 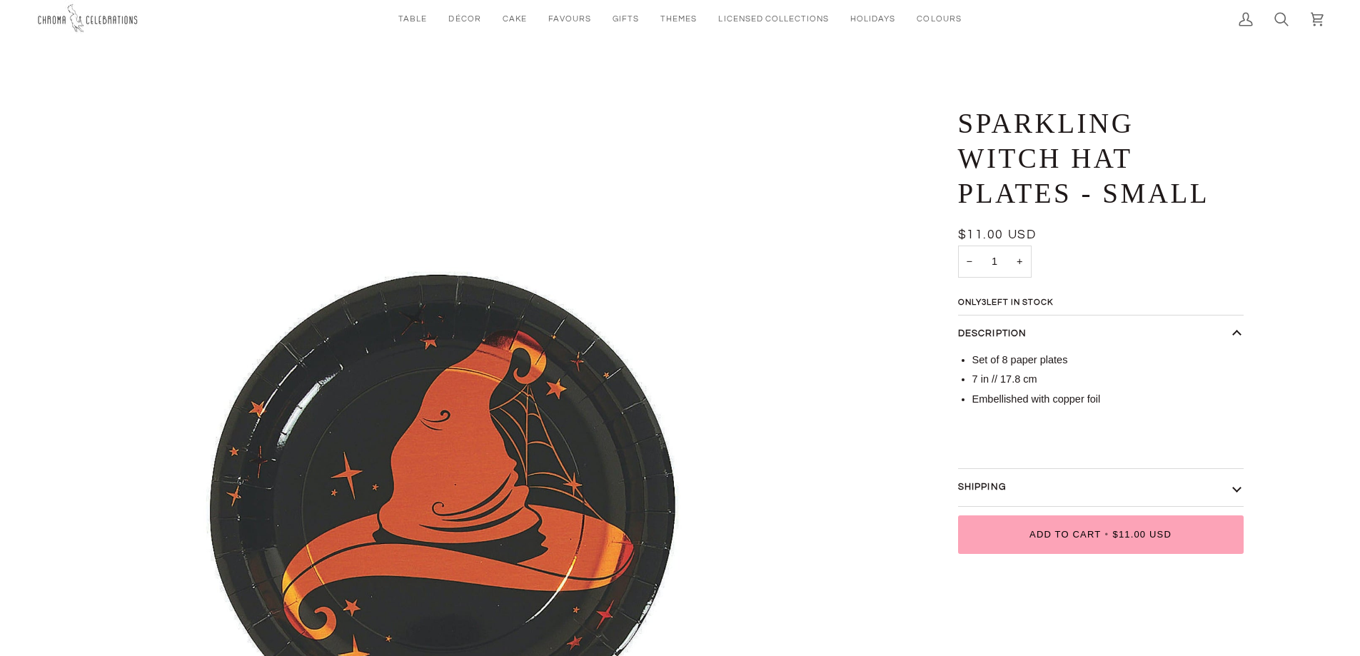 What do you see at coordinates (970, 261) in the screenshot?
I see `button: Decrease quantity` at bounding box center [970, 261].